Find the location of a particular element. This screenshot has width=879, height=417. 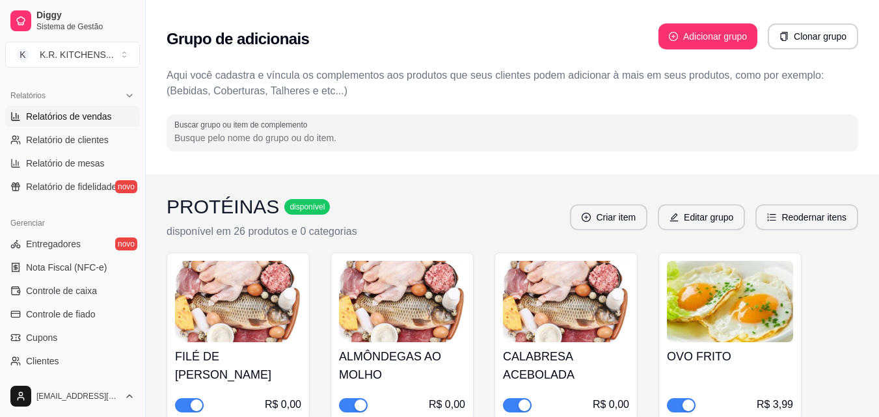

a: Relatório de clientes is located at coordinates (72, 140).